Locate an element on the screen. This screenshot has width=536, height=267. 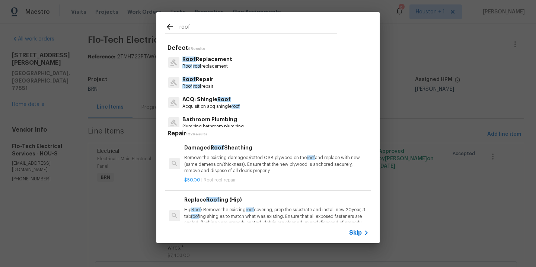
p: Remove the existing damaged/rotted OSB plywood on the and replace with new (same demension/thickn... is located at coordinates (277, 164).